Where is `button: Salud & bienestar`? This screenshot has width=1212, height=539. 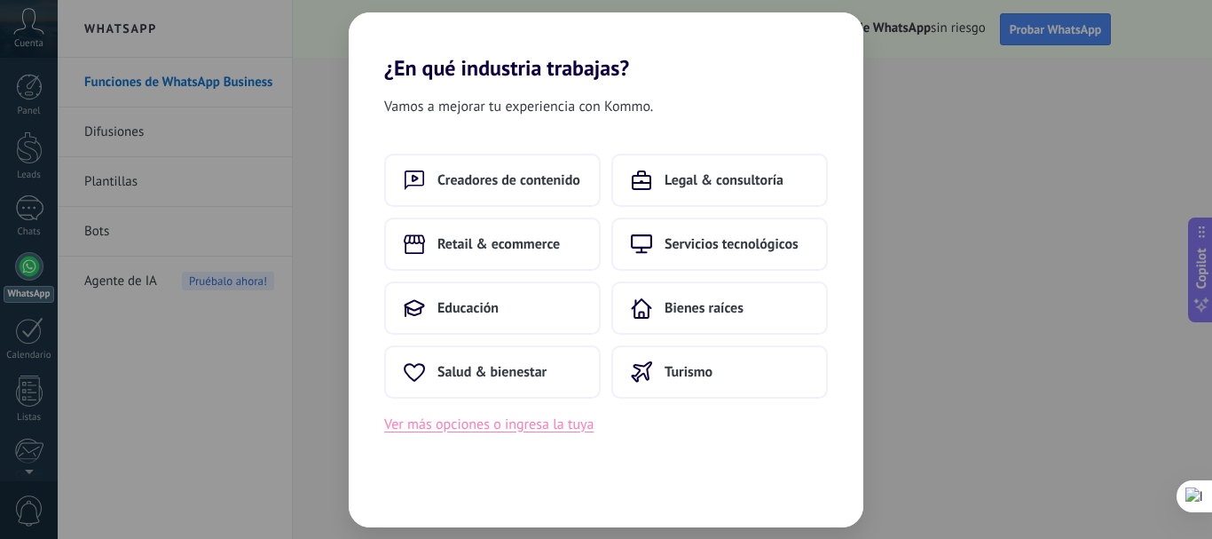
button: Salud & bienestar is located at coordinates (492, 372).